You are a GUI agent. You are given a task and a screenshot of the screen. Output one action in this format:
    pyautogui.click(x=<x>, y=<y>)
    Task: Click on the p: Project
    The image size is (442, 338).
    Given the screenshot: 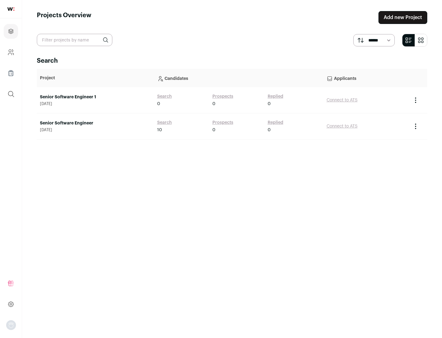 What is the action you would take?
    pyautogui.click(x=95, y=78)
    